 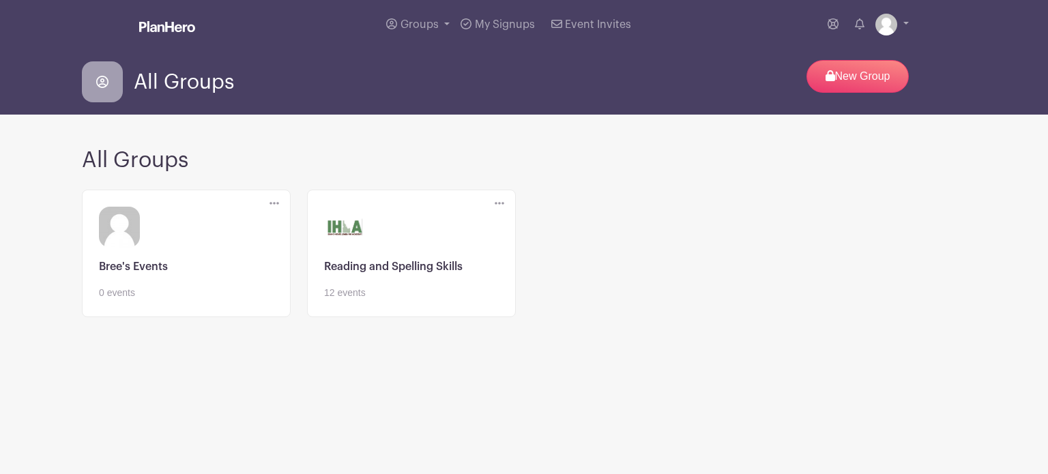 I want to click on img: logo_white-6c42ec7e38ccf1d336a20a19083b03d10ae64f83f12c07503d8b9e83406b4c7d.svg, so click(x=167, y=27).